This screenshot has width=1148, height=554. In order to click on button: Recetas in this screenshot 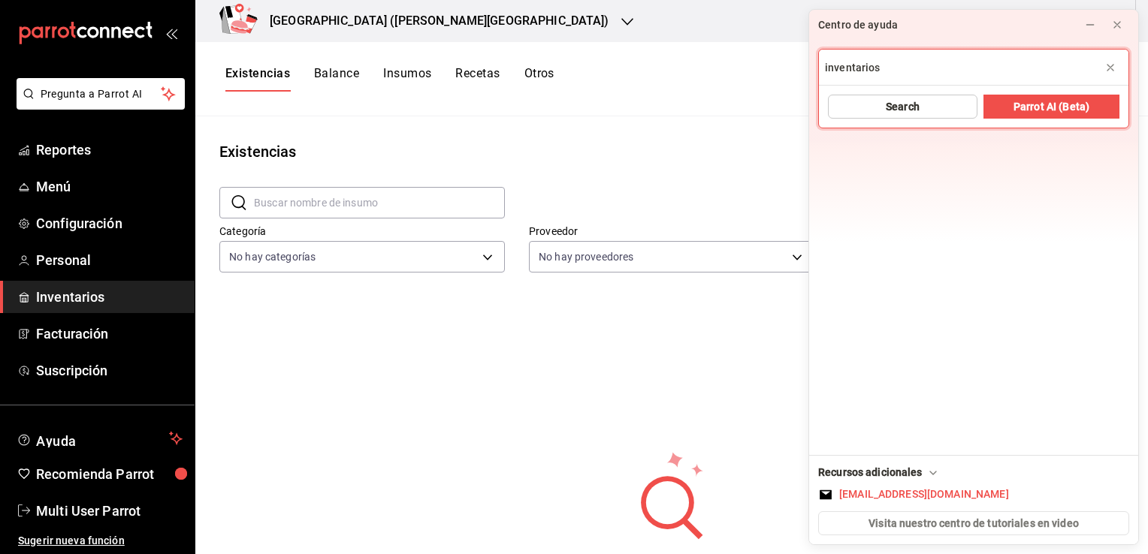, I will do `click(477, 79)`.